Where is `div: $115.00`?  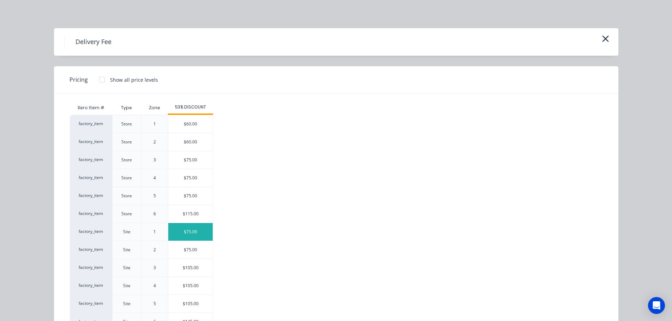 div: $115.00 is located at coordinates (191, 214).